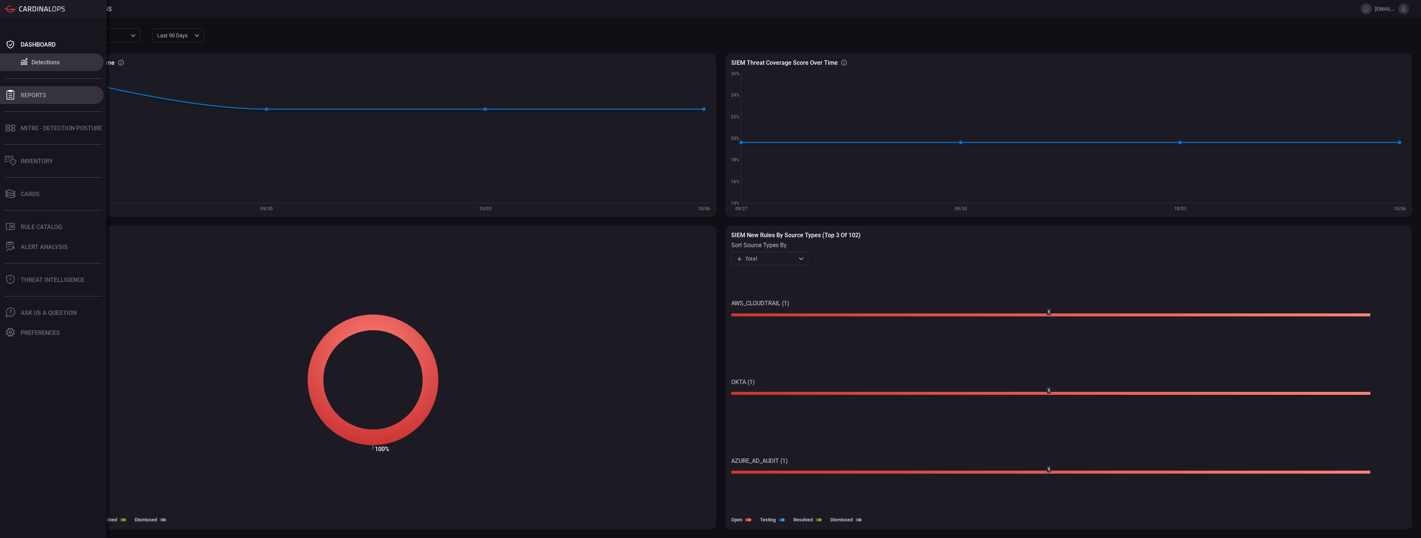 The image size is (1421, 538). I want to click on h3: SIEM New rules by source types (Top 3 of 102), so click(1068, 235).